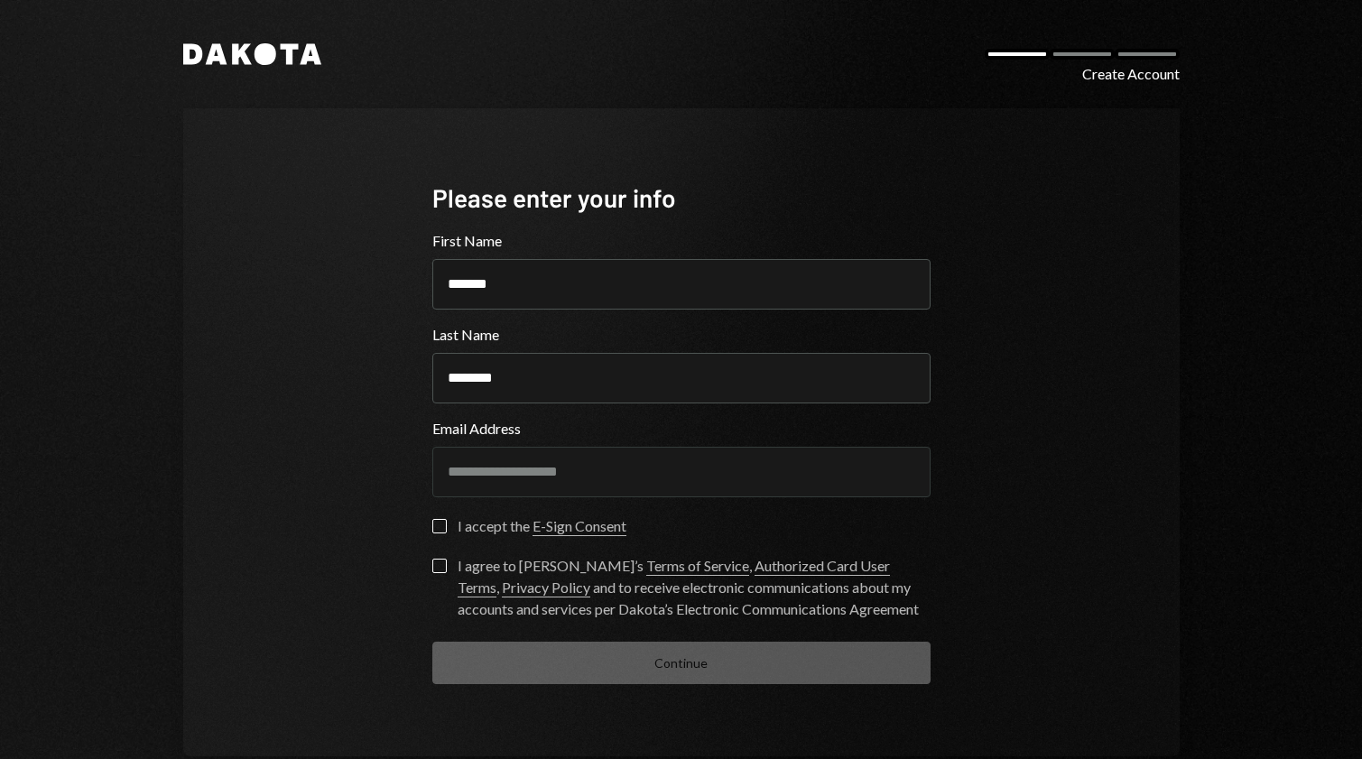 This screenshot has width=1362, height=759. I want to click on div: Please enter your info, so click(681, 198).